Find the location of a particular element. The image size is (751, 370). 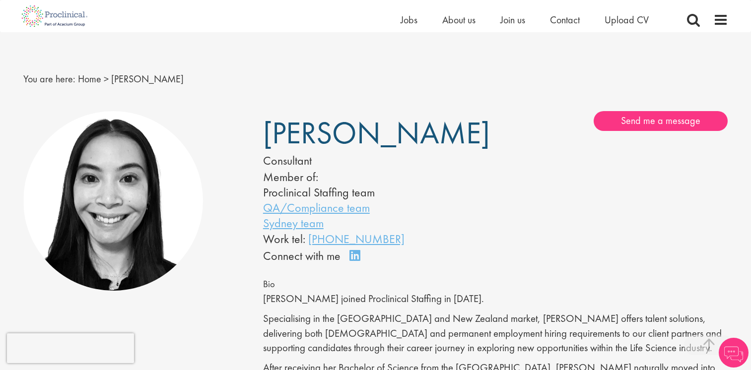

a: QA/Compliance team is located at coordinates (316, 208).